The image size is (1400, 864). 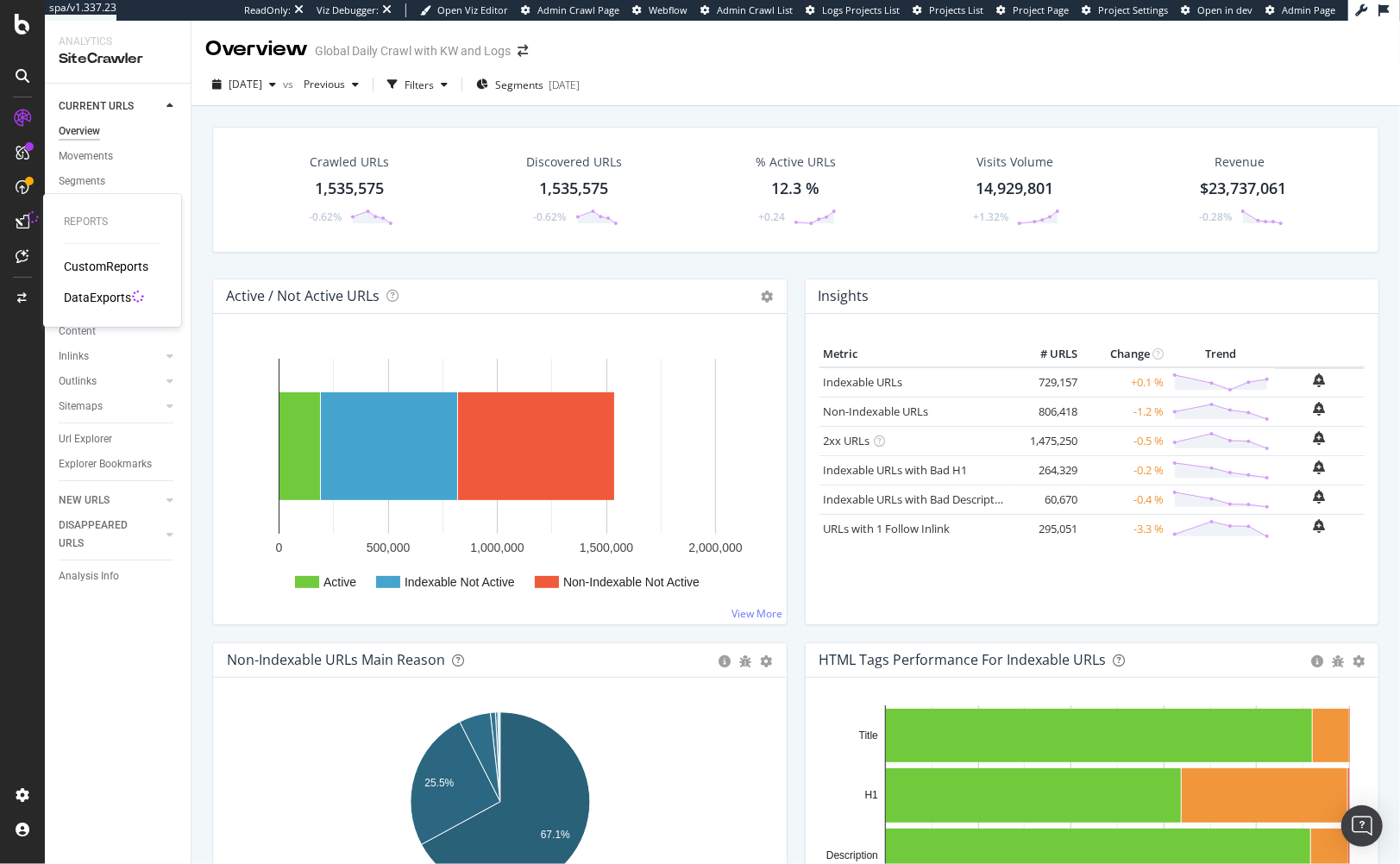 What do you see at coordinates (868, 736) in the screenshot?
I see `text: Title` at bounding box center [868, 736].